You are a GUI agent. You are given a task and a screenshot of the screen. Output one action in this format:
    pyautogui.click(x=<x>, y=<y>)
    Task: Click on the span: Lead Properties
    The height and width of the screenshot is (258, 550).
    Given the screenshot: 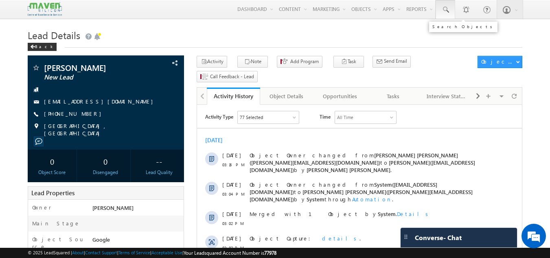 What is the action you would take?
    pyautogui.click(x=53, y=192)
    